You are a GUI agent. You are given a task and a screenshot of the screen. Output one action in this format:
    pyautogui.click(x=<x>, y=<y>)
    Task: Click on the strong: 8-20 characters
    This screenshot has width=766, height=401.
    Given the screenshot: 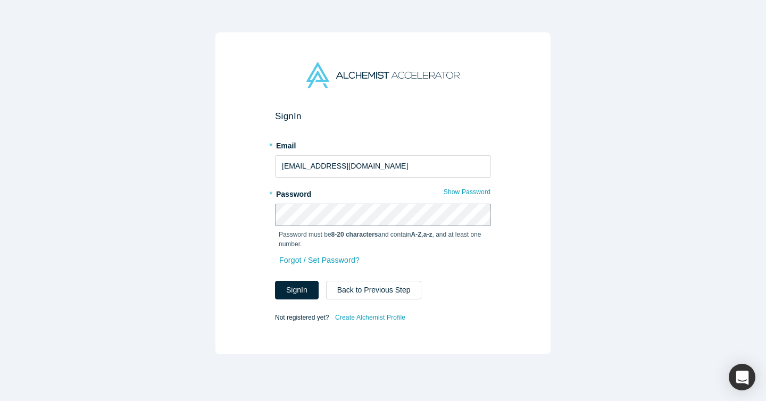 What is the action you would take?
    pyautogui.click(x=355, y=235)
    